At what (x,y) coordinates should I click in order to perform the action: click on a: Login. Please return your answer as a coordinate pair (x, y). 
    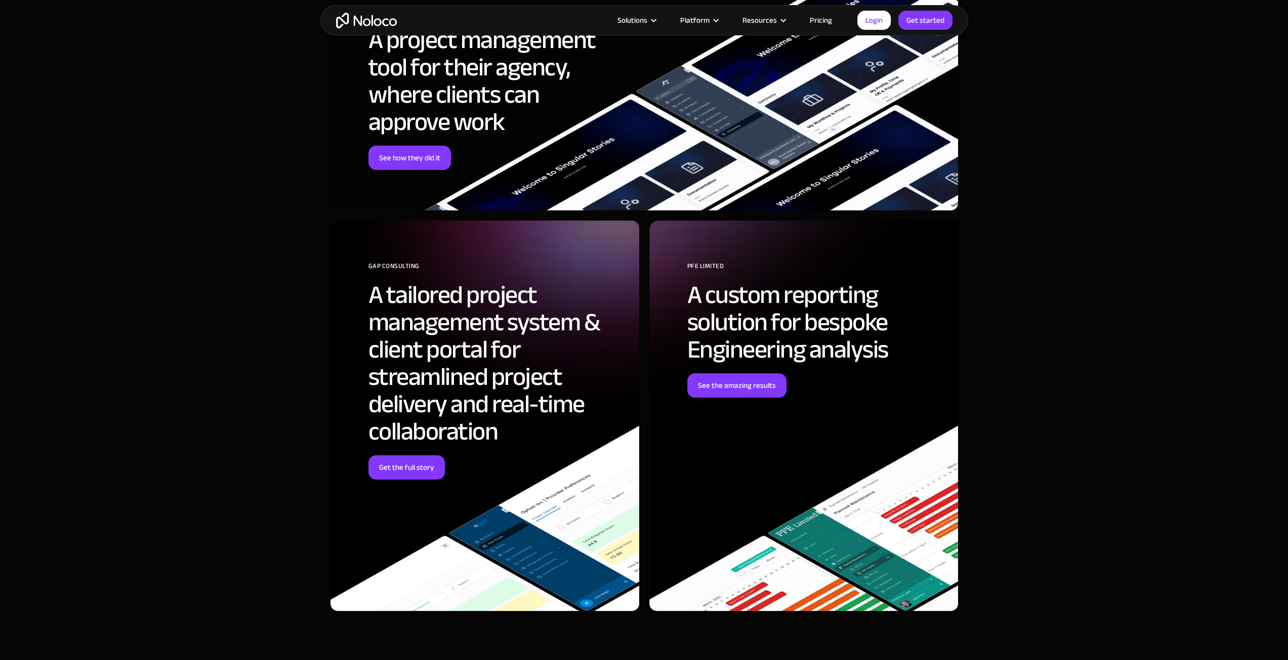
    Looking at the image, I should click on (874, 20).